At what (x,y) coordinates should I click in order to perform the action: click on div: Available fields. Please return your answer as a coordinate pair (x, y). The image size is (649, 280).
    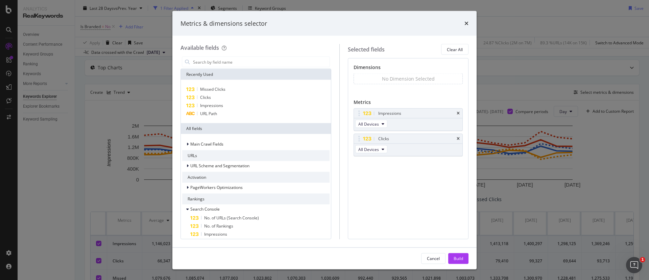
    Looking at the image, I should click on (200, 48).